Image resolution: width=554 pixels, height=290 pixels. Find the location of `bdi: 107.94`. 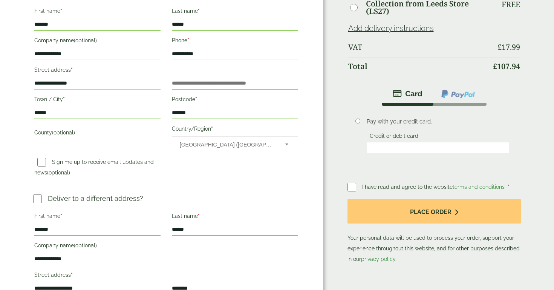

bdi: 107.94 is located at coordinates (507, 66).